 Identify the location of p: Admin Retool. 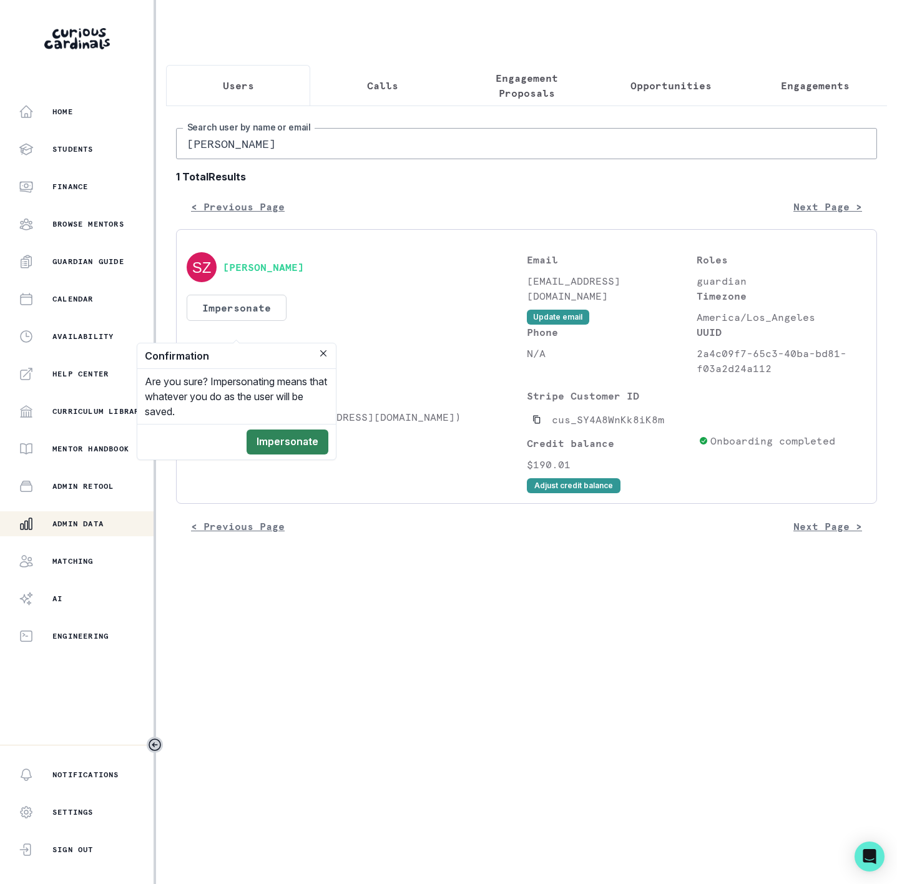
(83, 486).